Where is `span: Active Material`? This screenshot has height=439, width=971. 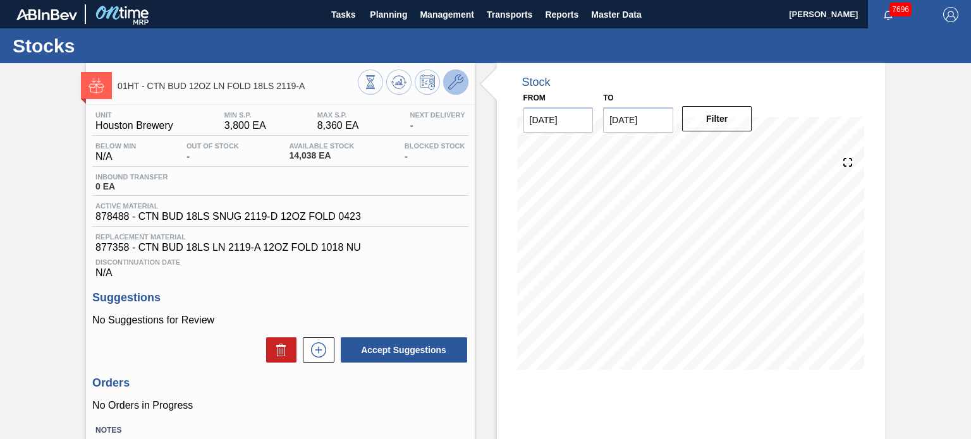 span: Active Material is located at coordinates (228, 206).